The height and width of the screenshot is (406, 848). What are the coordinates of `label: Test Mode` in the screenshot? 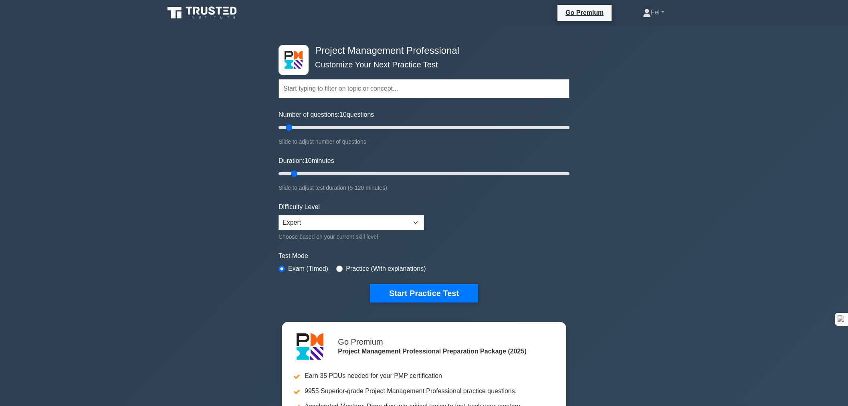 It's located at (424, 256).